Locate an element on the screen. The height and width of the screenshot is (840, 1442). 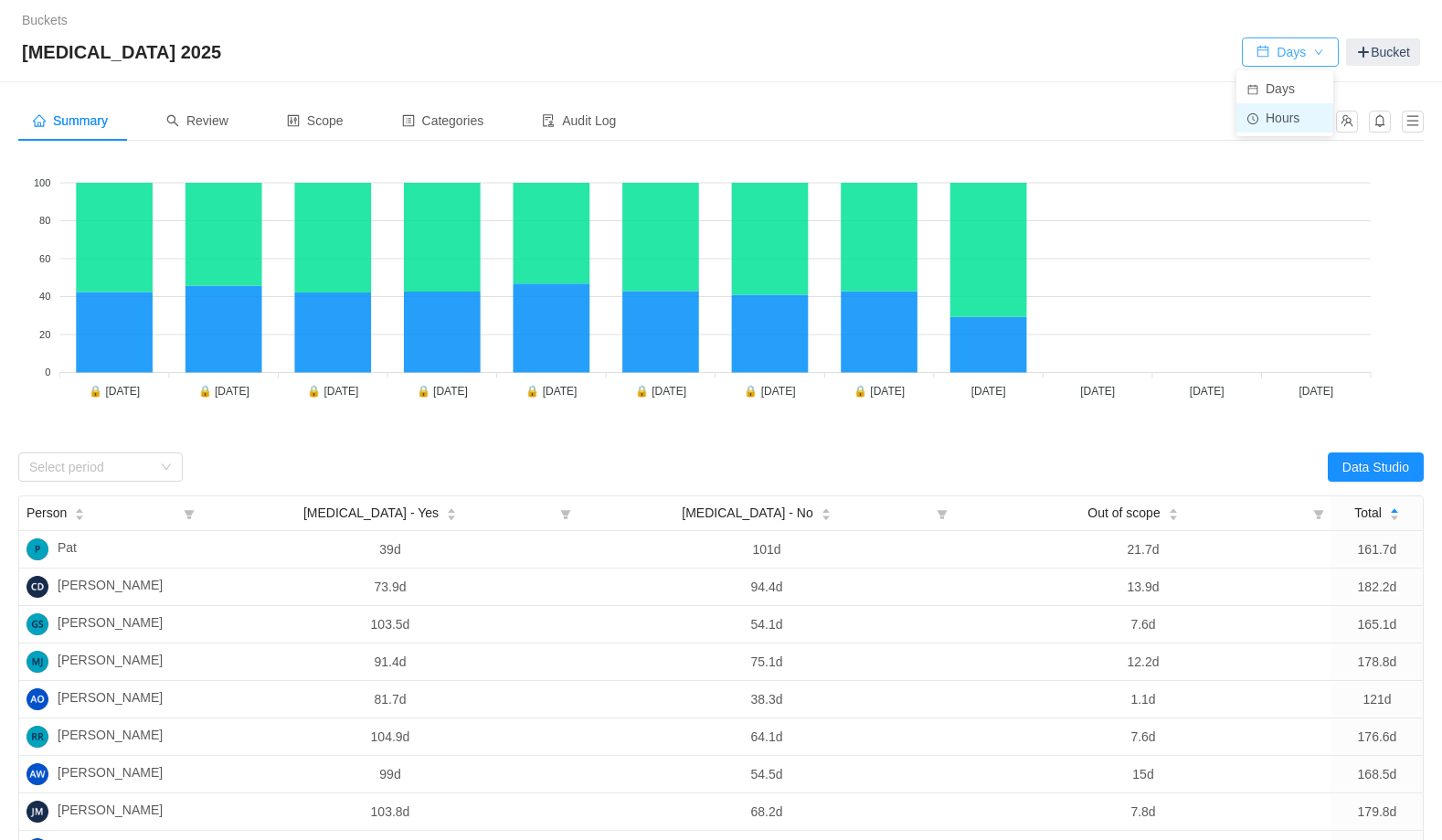
td: 73.9d is located at coordinates (390, 587).